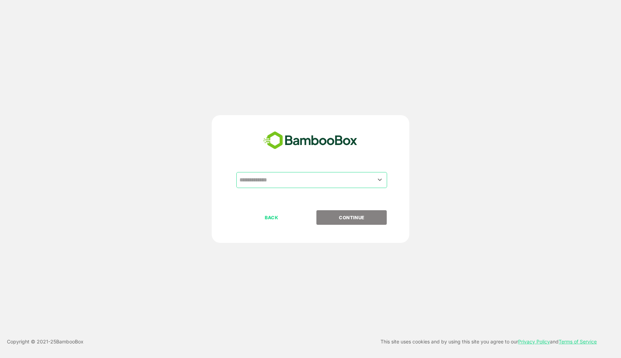  I want to click on p: BACK, so click(272, 217).